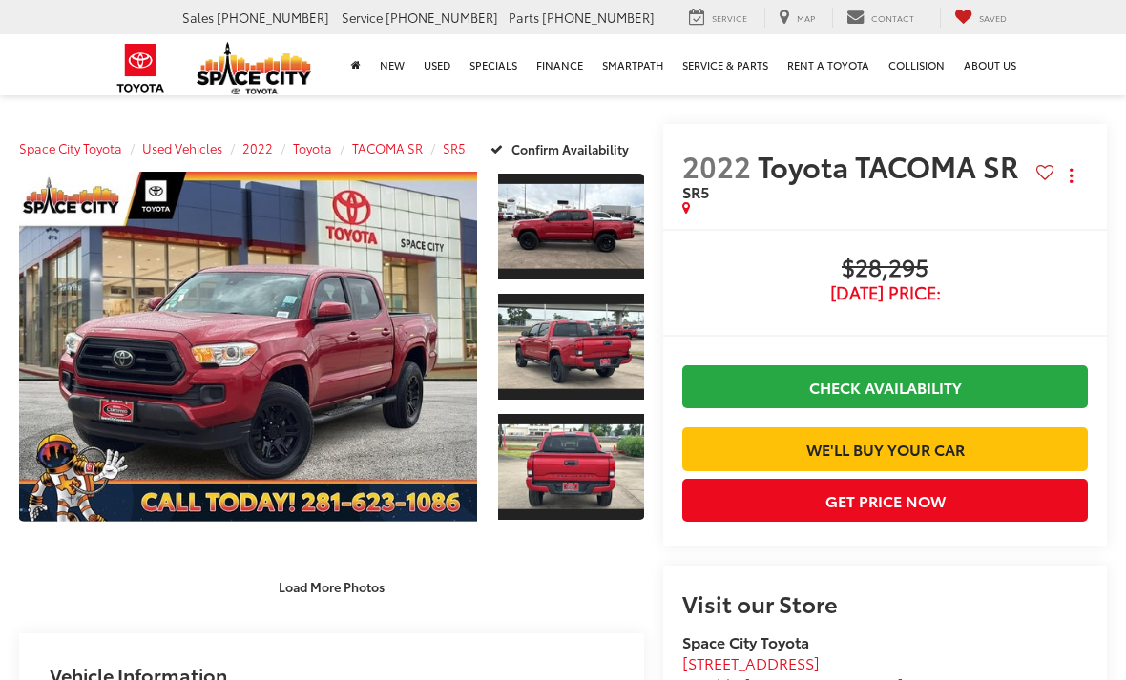 The height and width of the screenshot is (680, 1126). I want to click on span: Space City Toyota, so click(71, 148).